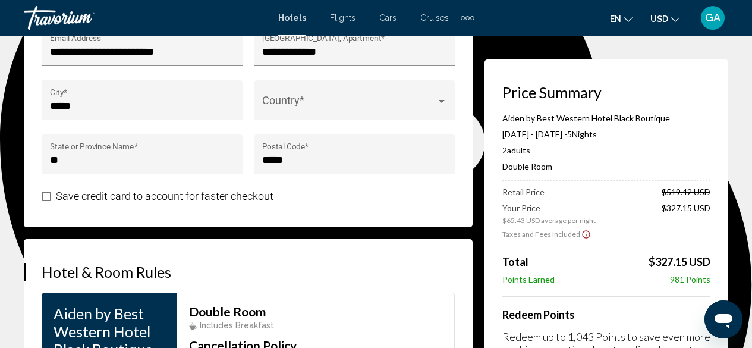 This screenshot has width=752, height=348. Describe the element at coordinates (616, 19) in the screenshot. I see `span: en` at that location.